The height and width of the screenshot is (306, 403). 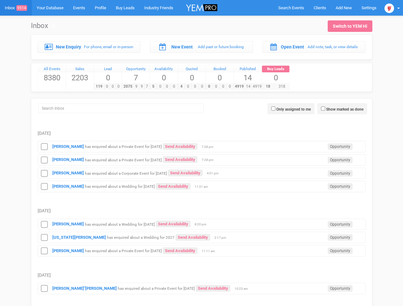 What do you see at coordinates (282, 86) in the screenshot?
I see `span: 318` at bounding box center [282, 86].